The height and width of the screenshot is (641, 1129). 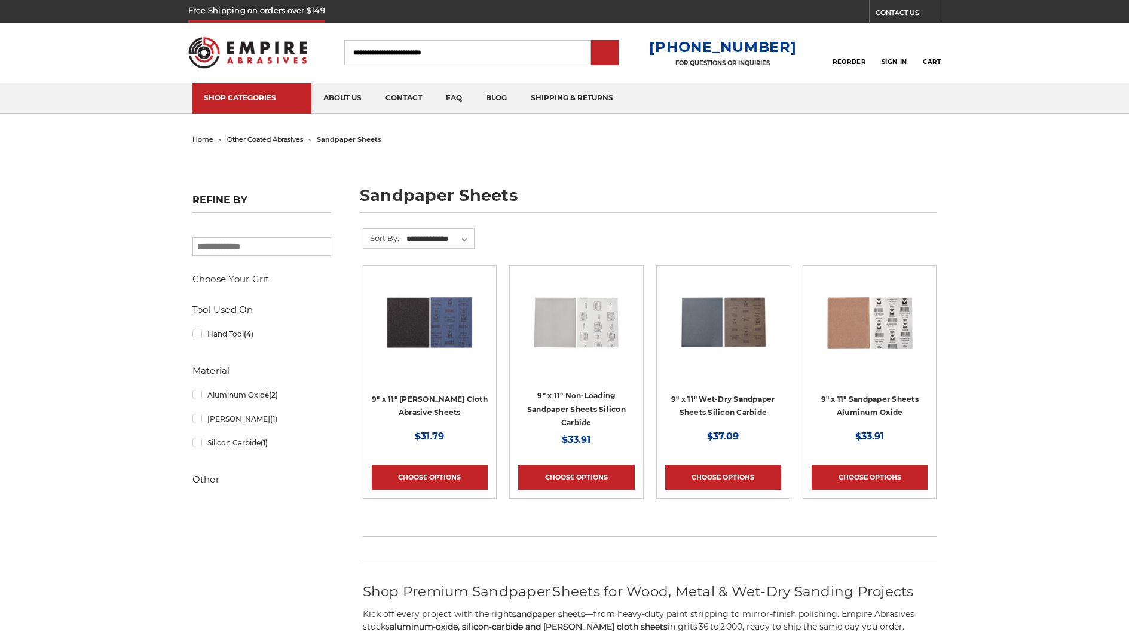 What do you see at coordinates (265, 139) in the screenshot?
I see `span: other coated abrasives` at bounding box center [265, 139].